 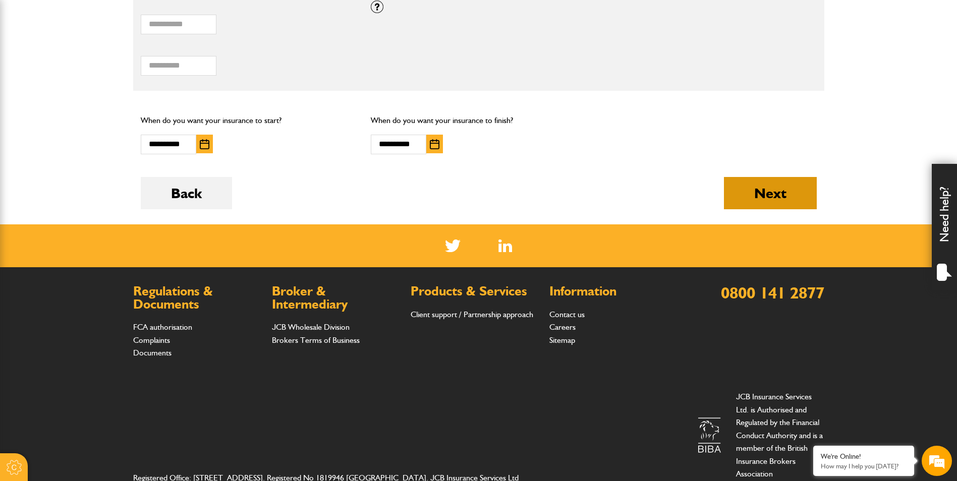 I want to click on img: Linked In, so click(x=505, y=246).